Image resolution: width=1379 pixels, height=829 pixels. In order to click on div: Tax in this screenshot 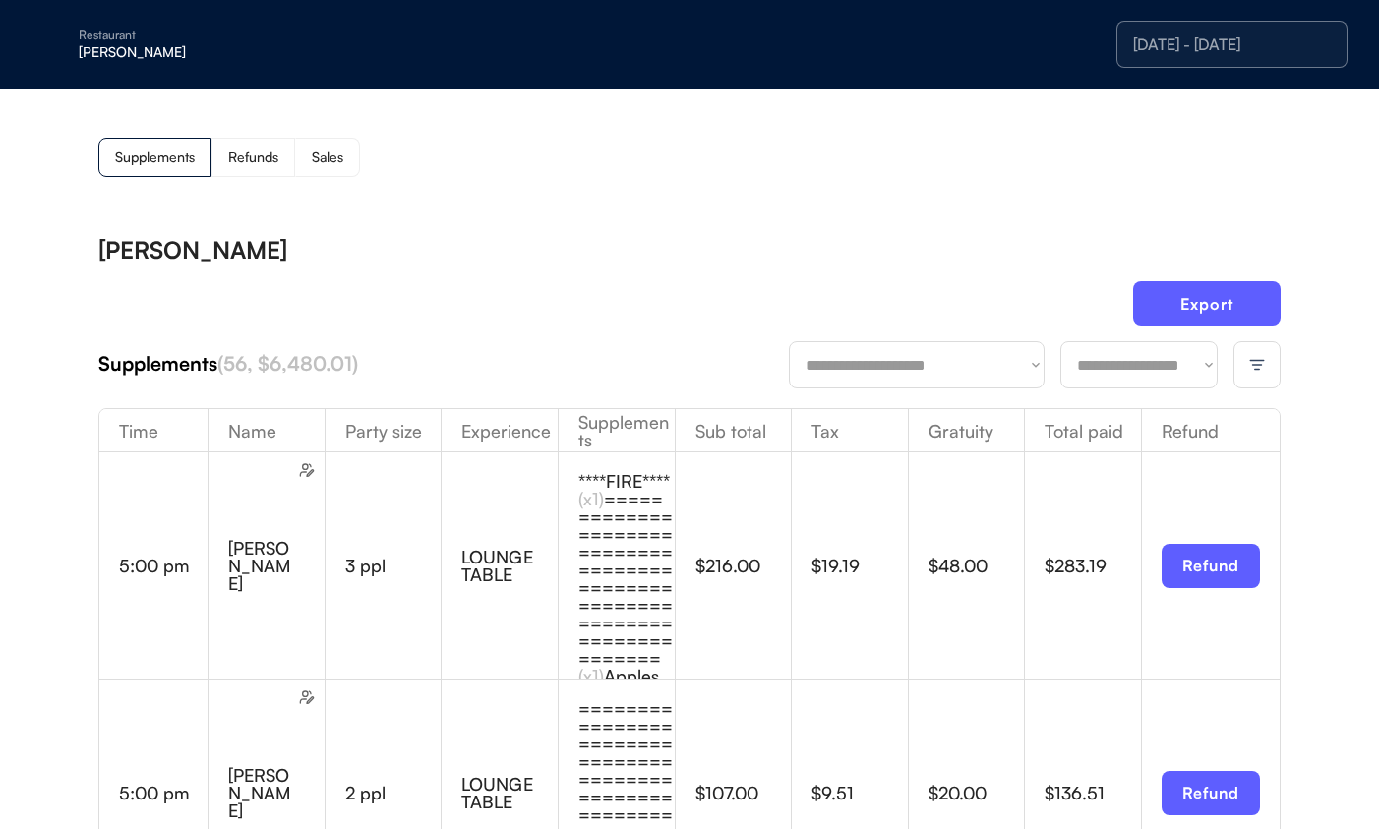, I will do `click(850, 431)`.